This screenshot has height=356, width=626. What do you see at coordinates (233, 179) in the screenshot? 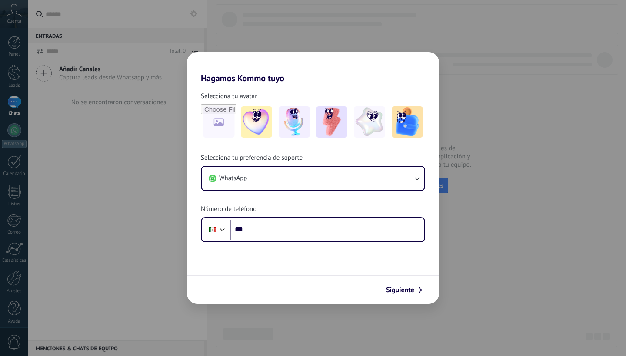
I see `span: WhatsApp` at bounding box center [233, 179].